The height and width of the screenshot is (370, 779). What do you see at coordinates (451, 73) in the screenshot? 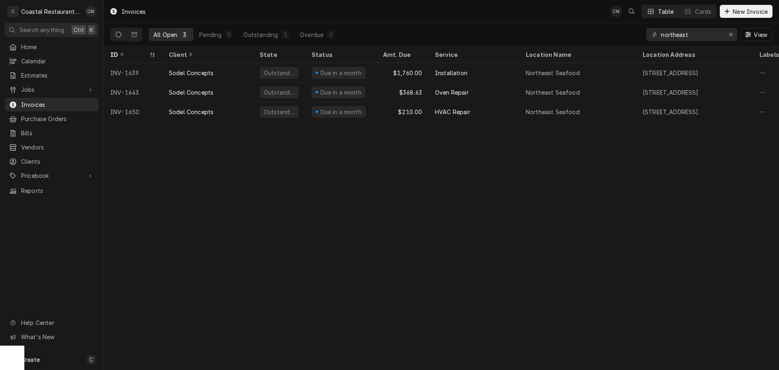
I see `div: Installation` at bounding box center [451, 73].